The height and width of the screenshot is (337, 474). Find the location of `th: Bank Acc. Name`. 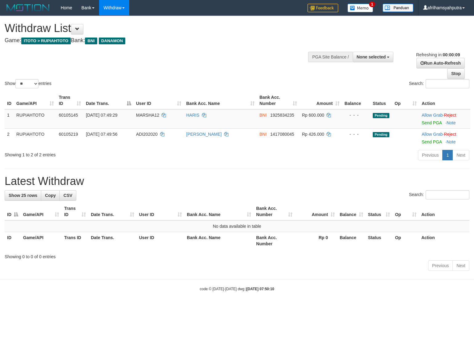

th: Bank Acc. Name is located at coordinates (219, 240).